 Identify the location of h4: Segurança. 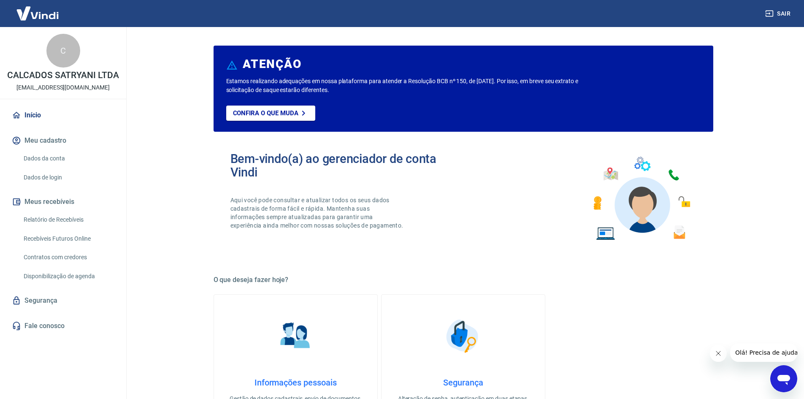
(463, 382).